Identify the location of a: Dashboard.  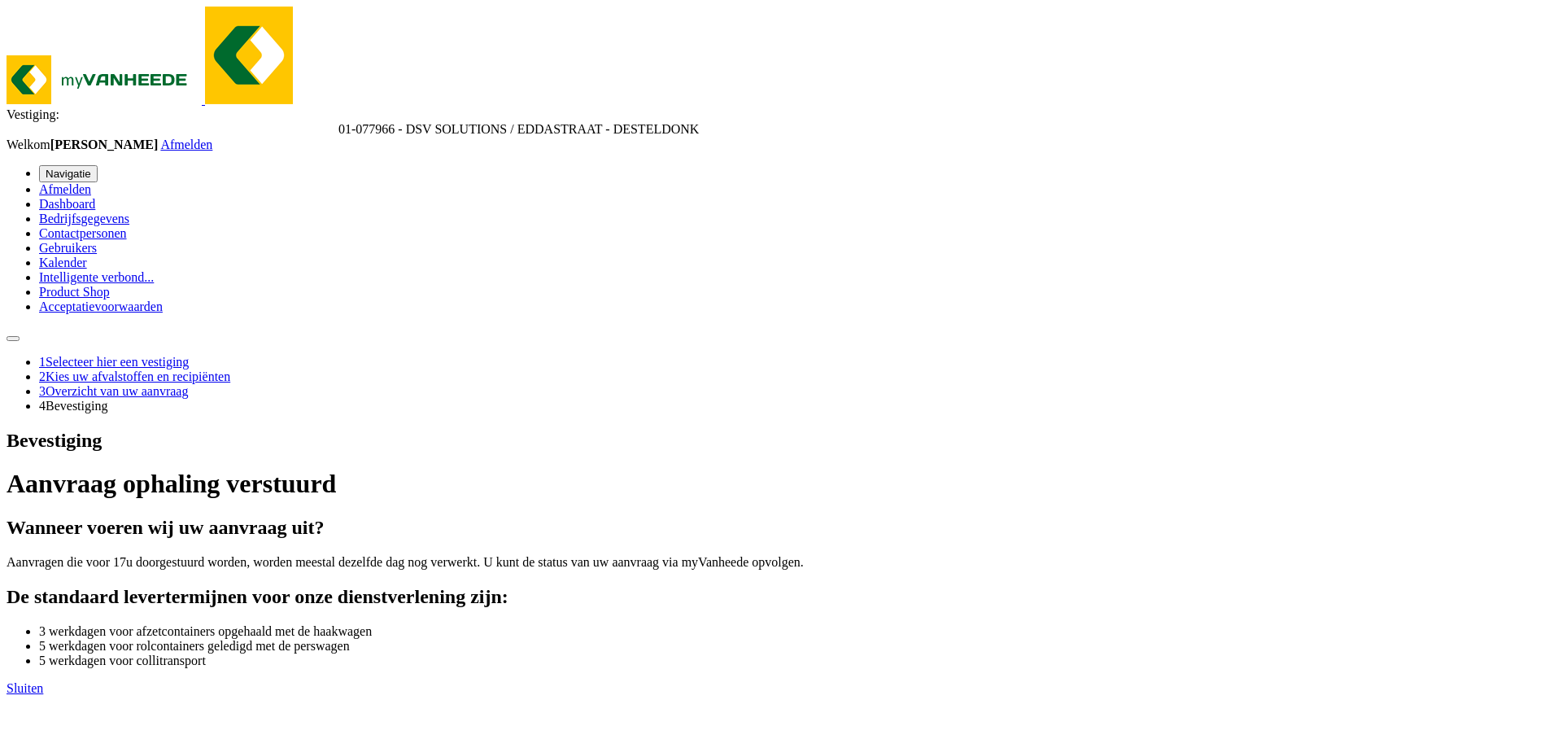
(67, 203).